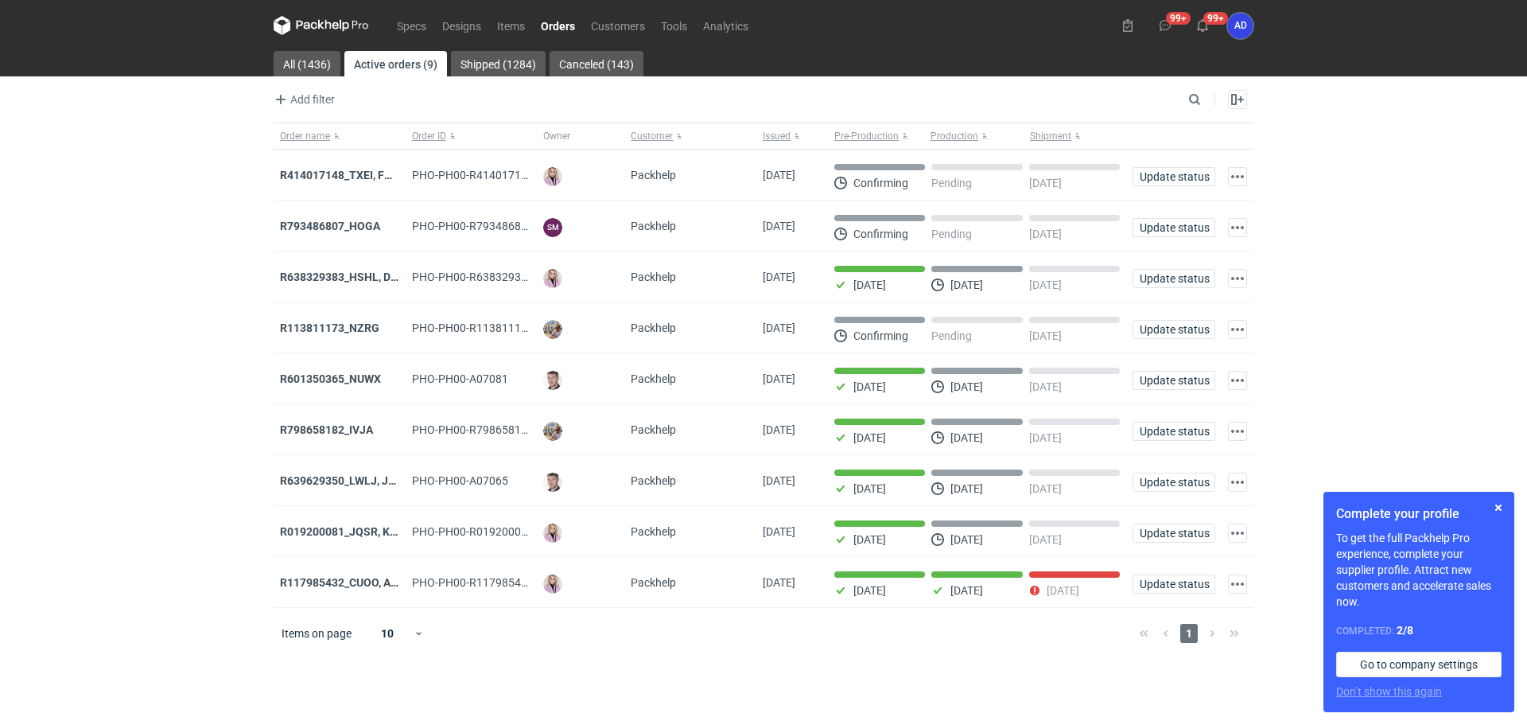  Describe the element at coordinates (360, 175) in the screenshot. I see `strong: R414017148_TXEI, FODU, EARC` at that location.